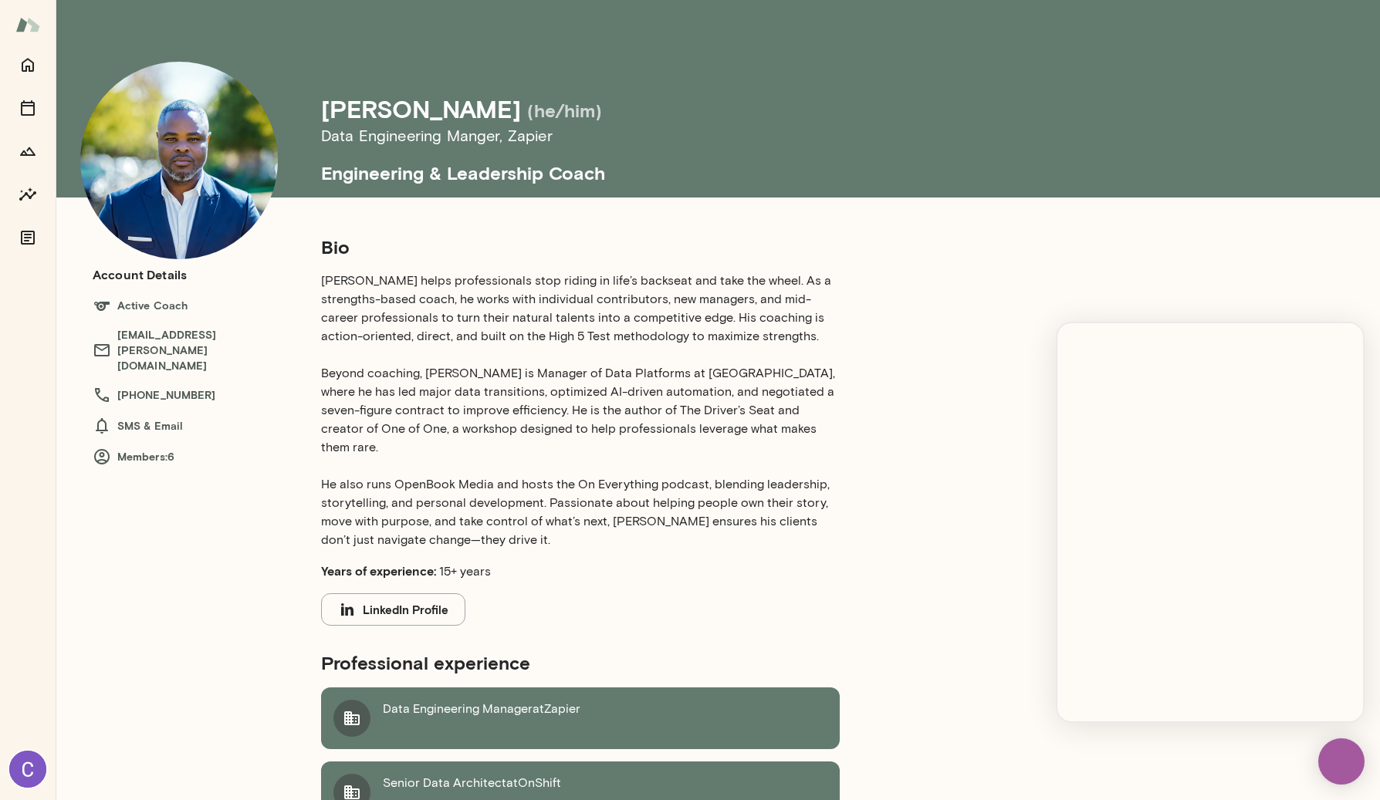 The height and width of the screenshot is (800, 1380). I want to click on h6: Data Engineering Manger , Zapier, so click(784, 136).